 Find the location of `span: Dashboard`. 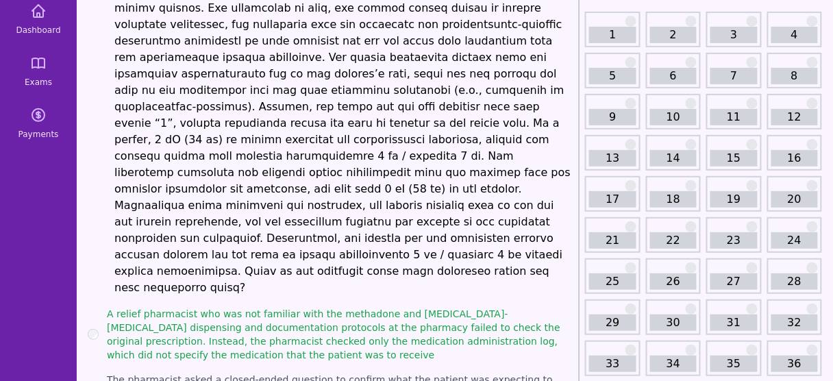

span: Dashboard is located at coordinates (38, 30).